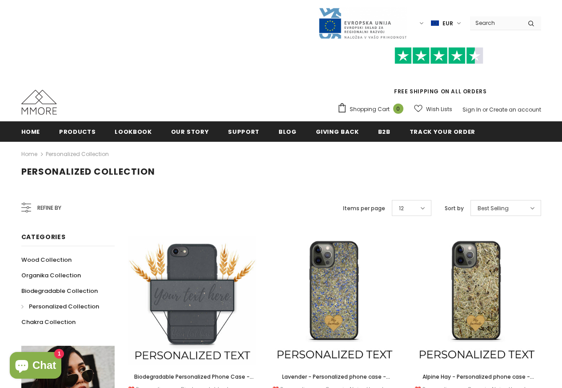 This screenshot has height=388, width=562. Describe the element at coordinates (190, 131) in the screenshot. I see `span: Our Story` at that location.